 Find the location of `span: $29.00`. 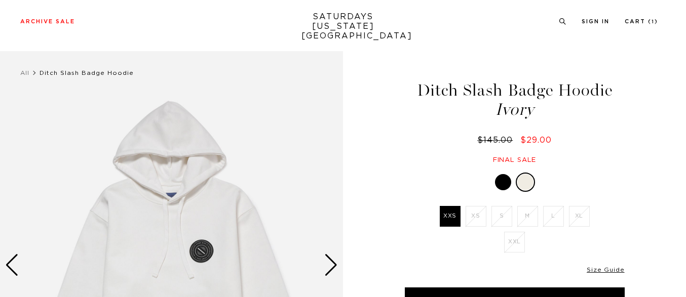

span: $29.00 is located at coordinates (536, 140).